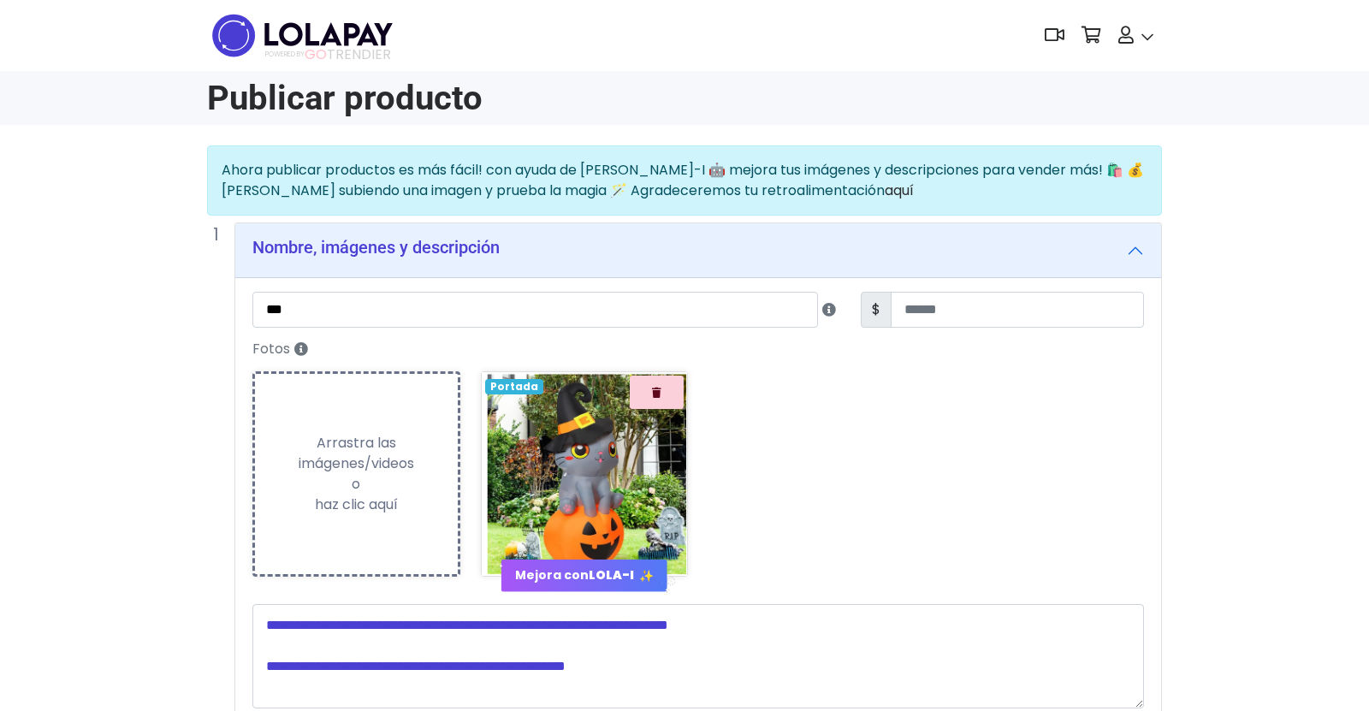 The image size is (1369, 711). What do you see at coordinates (316, 54) in the screenshot?
I see `span: GO` at bounding box center [316, 54].